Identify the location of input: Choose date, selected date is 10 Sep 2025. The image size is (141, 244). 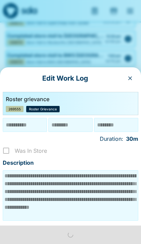
(25, 125).